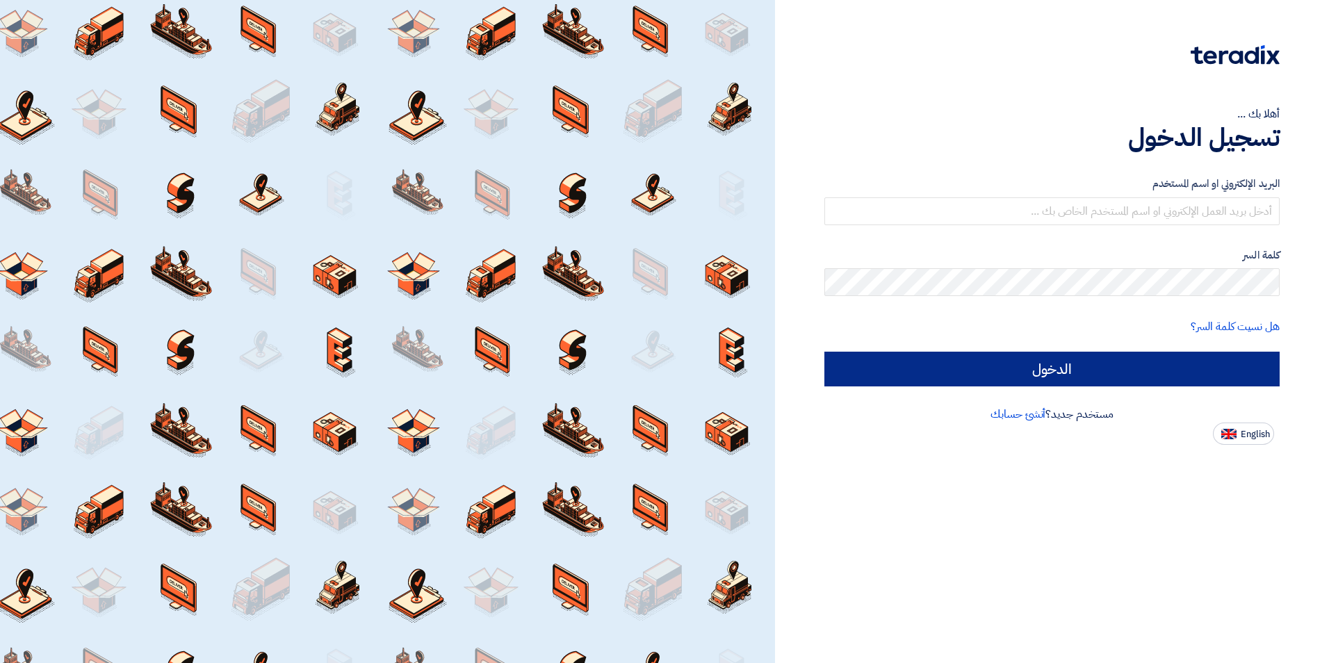 The image size is (1329, 663). I want to click on input: أدخل بريد العمل الإلكتروني او اسم المستخدم الخاص بك ..., so click(1051, 211).